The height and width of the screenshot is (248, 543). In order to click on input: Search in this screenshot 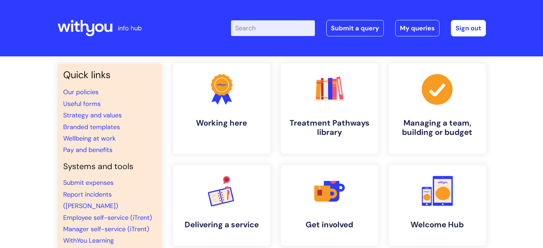, I will do `click(273, 28)`.